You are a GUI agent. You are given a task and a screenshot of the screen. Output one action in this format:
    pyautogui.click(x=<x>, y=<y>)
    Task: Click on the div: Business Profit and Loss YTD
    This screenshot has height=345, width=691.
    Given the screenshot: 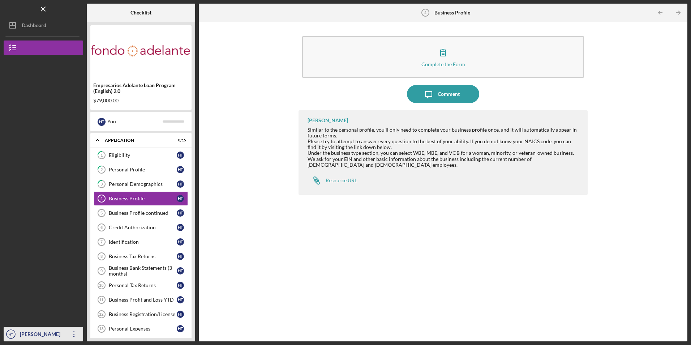 What is the action you would take?
    pyautogui.click(x=143, y=300)
    